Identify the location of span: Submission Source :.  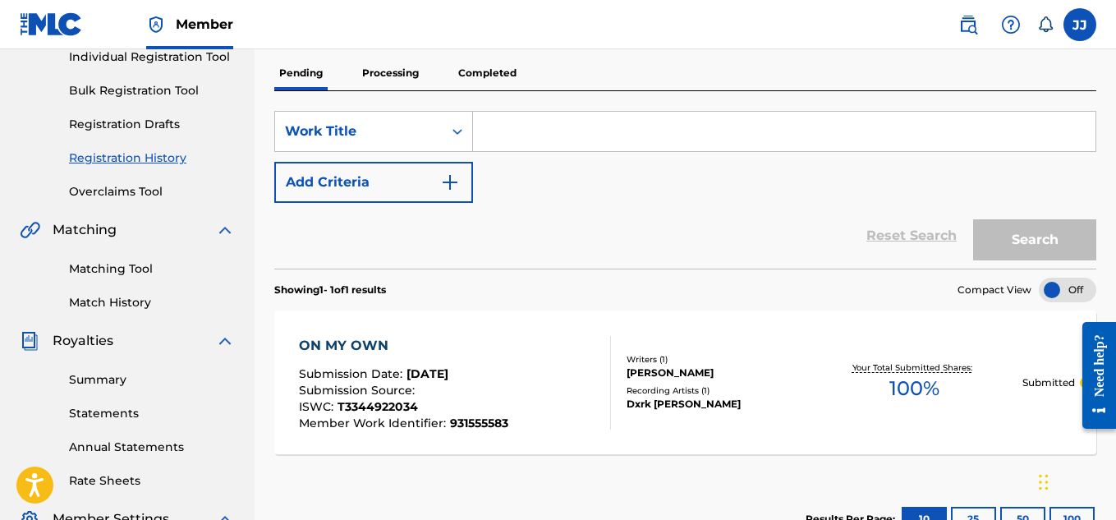
(359, 390).